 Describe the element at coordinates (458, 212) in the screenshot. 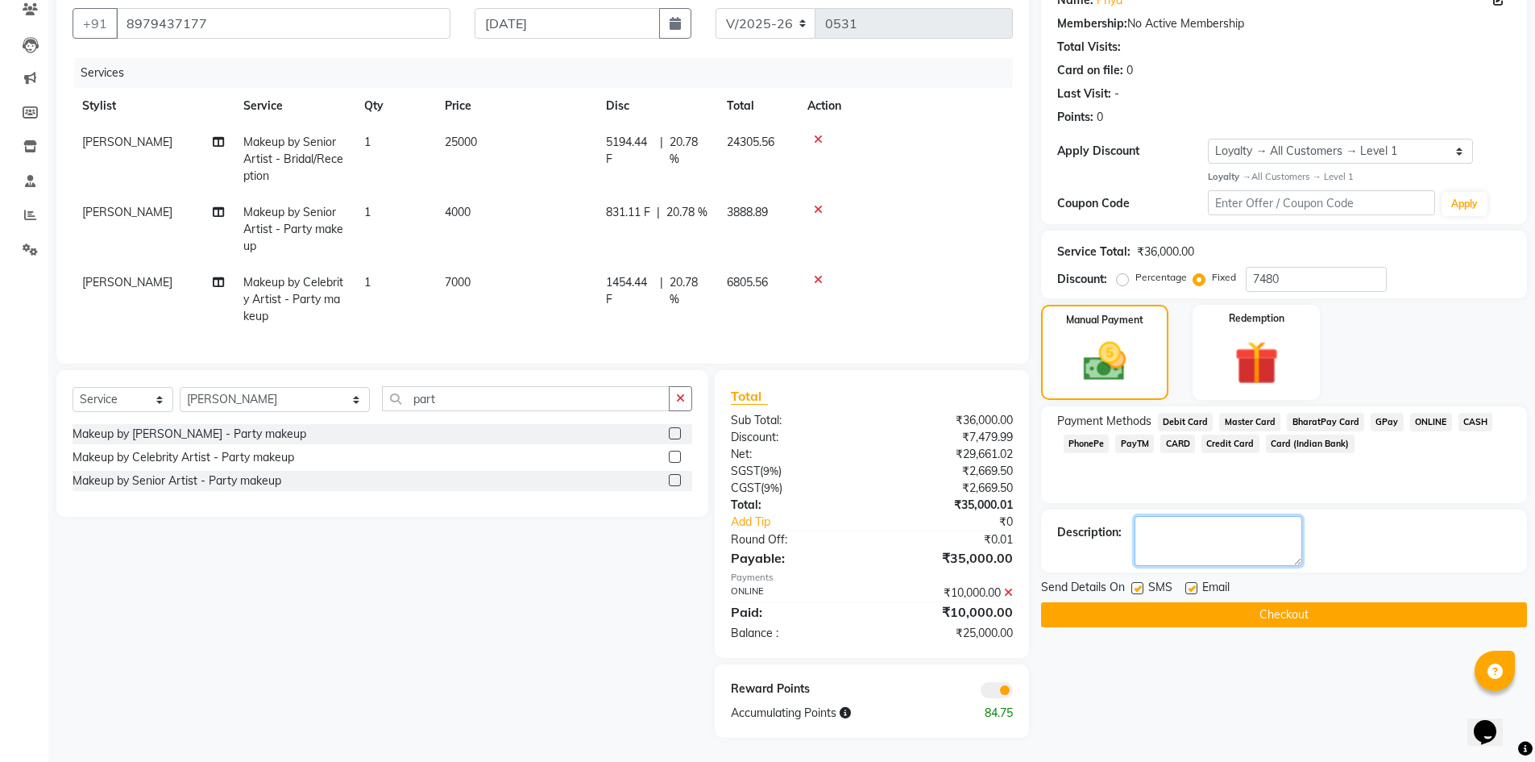

I see `span: 4000` at that location.